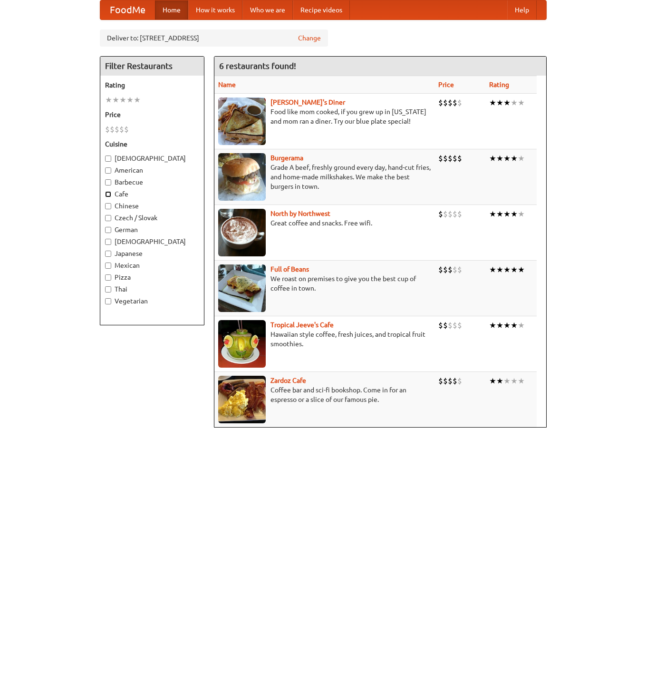 This screenshot has height=673, width=646. Describe the element at coordinates (152, 182) in the screenshot. I see `label: Barbecue` at that location.